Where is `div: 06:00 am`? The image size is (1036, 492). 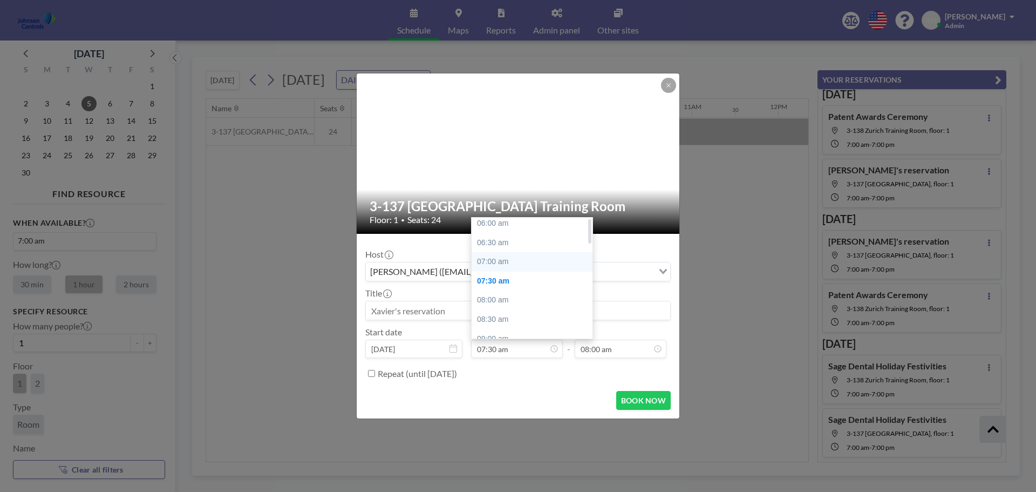 div: 06:00 am is located at coordinates (535, 223).